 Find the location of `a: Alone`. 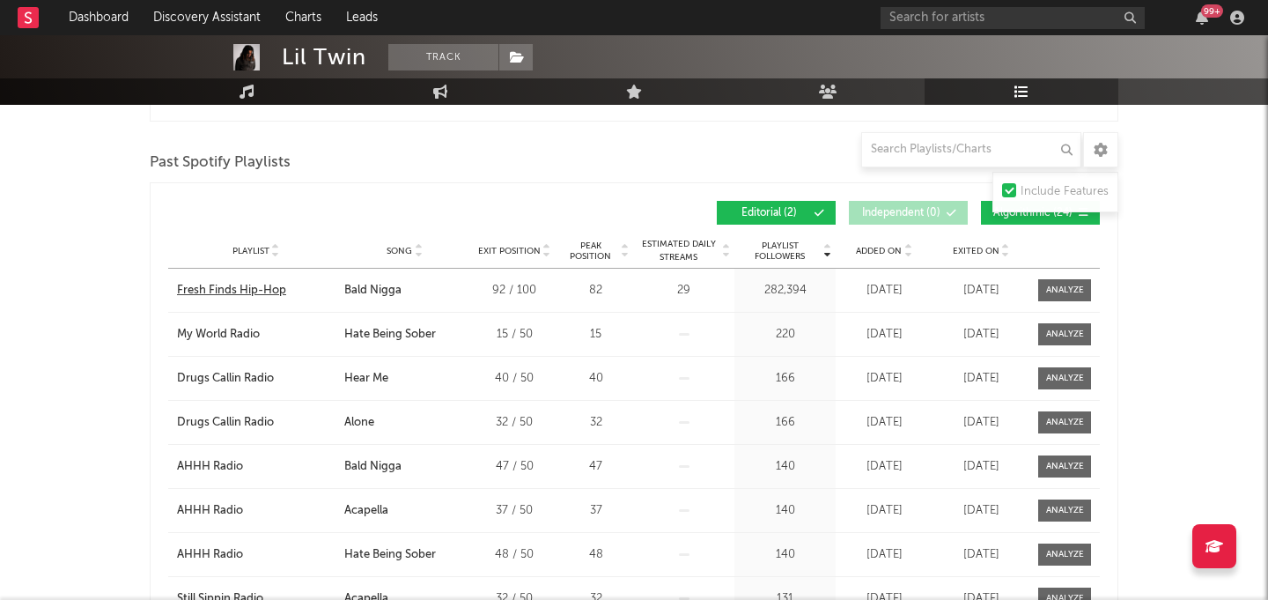

a: Alone is located at coordinates (405, 423).